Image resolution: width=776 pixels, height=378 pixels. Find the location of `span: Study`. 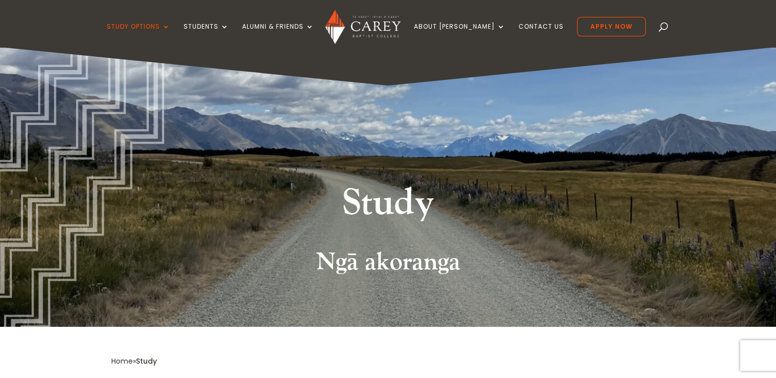

span: Study is located at coordinates (146, 361).